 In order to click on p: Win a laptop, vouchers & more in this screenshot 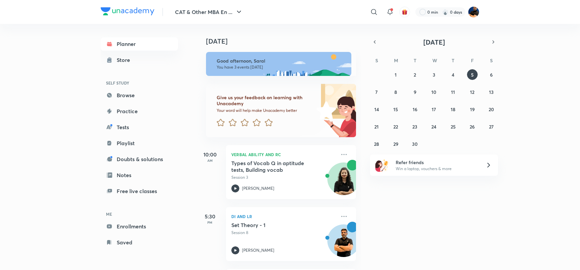, I will do `click(437, 169)`.